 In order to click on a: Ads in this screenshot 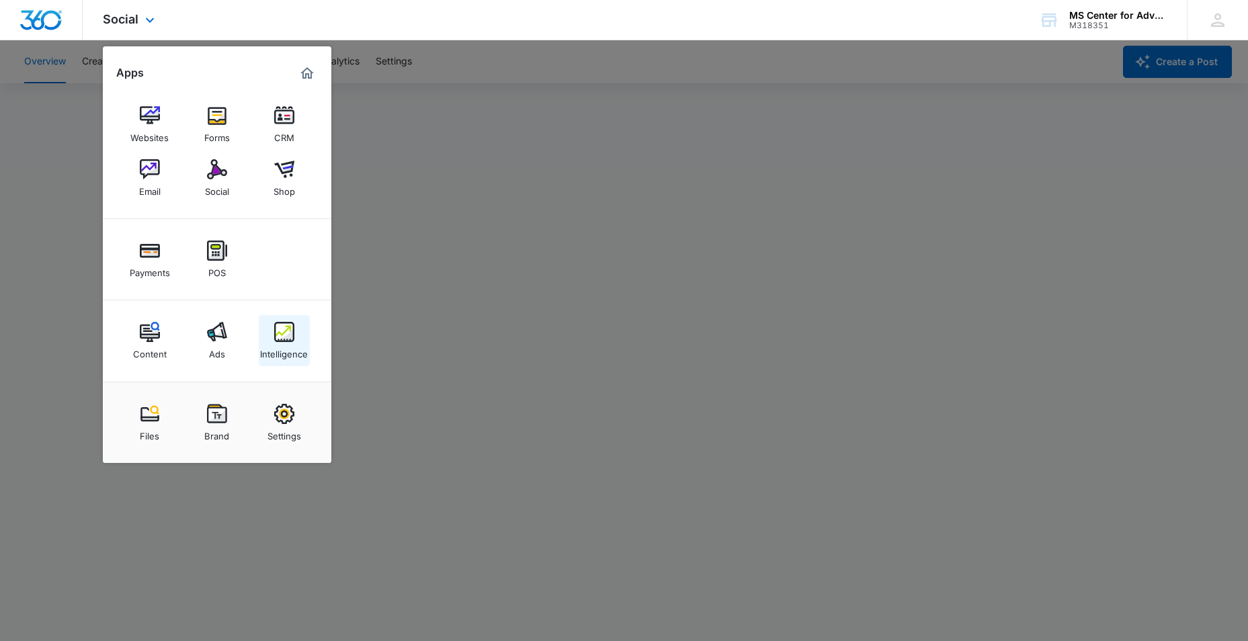, I will do `click(217, 341)`.